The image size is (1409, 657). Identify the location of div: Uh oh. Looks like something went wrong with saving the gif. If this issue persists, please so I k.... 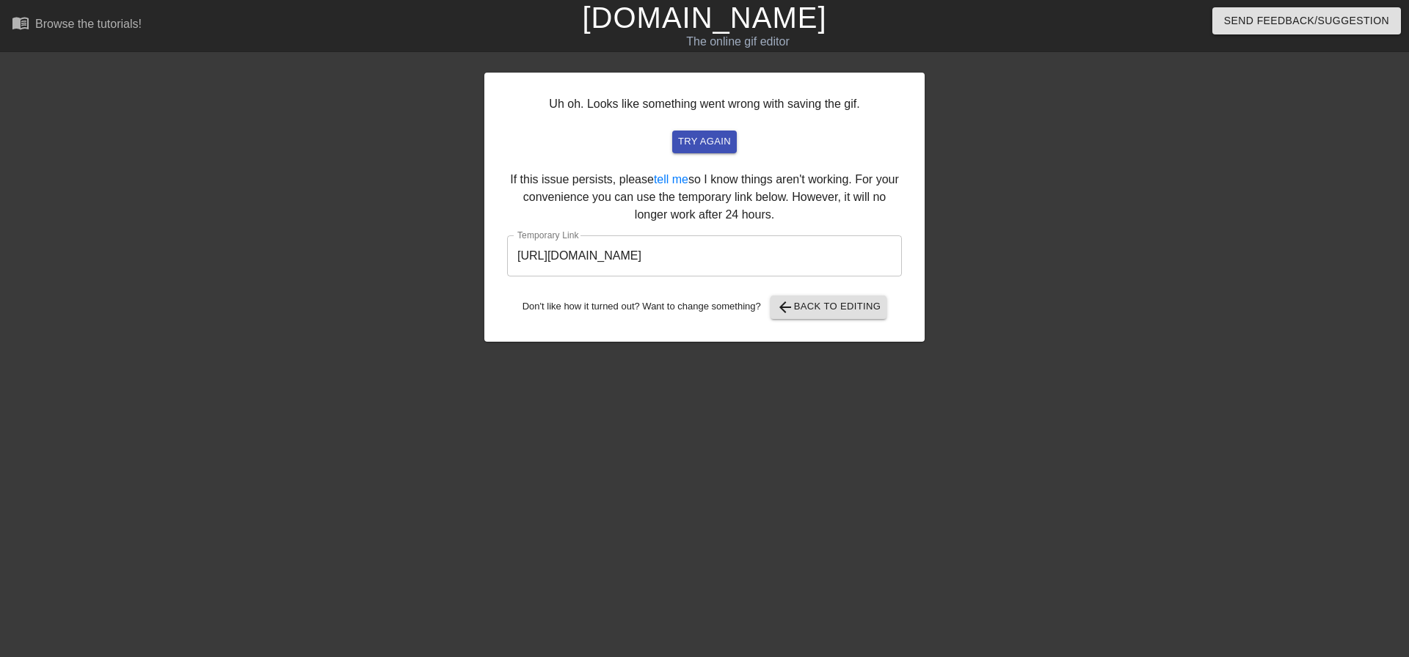
(704, 207).